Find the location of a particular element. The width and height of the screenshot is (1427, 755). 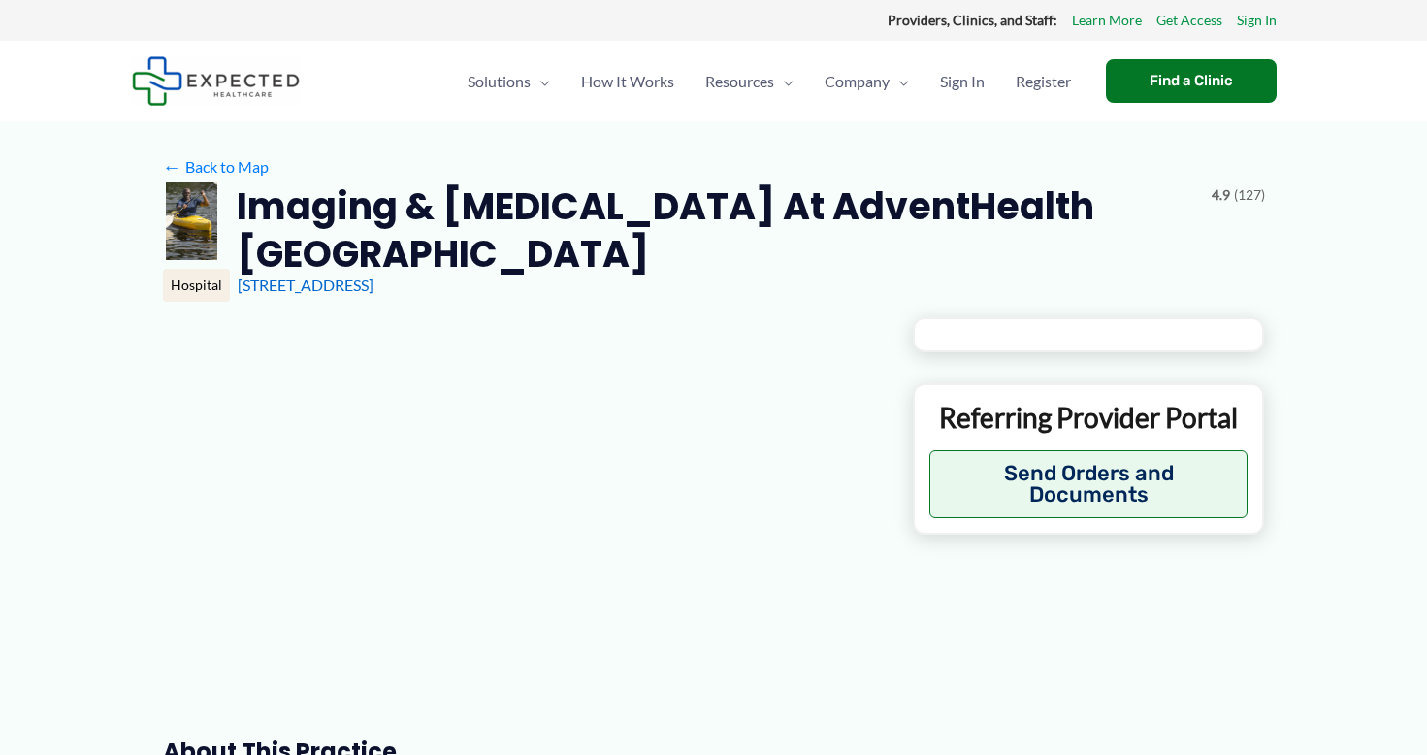

span: How It Works is located at coordinates (628, 82).